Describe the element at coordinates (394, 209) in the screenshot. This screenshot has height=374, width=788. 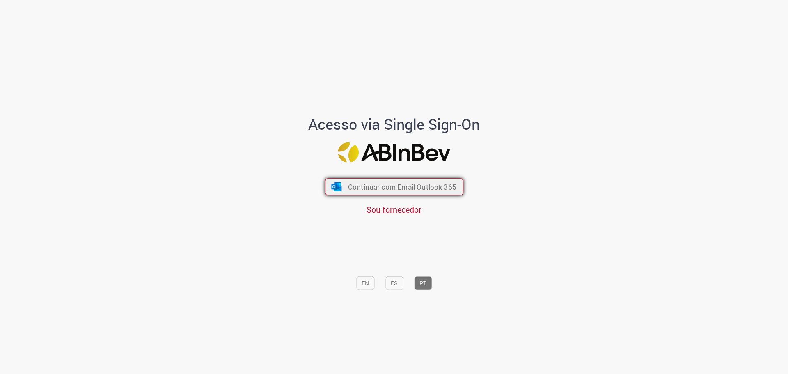
I see `span: Sou fornecedor` at that location.